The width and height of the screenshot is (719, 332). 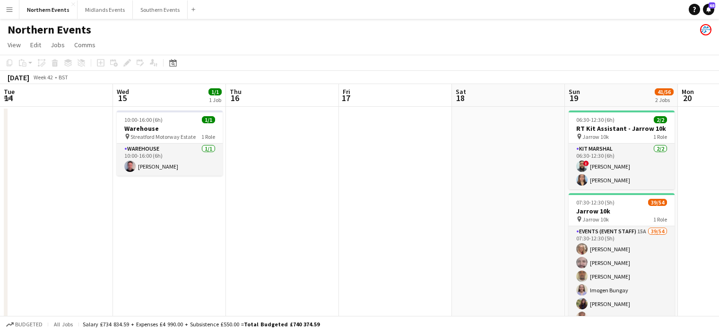 What do you see at coordinates (29, 325) in the screenshot?
I see `span: Budgeted` at bounding box center [29, 325].